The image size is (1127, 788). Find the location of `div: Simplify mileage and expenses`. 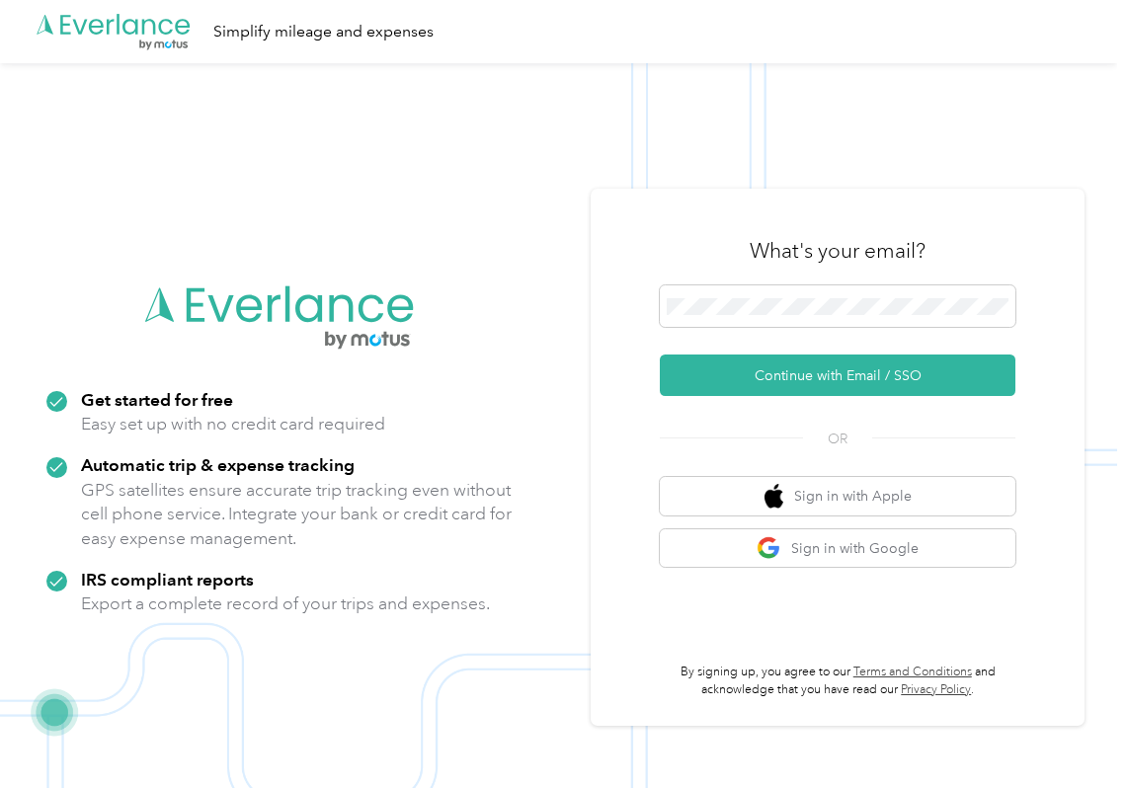

div: Simplify mileage and expenses is located at coordinates (323, 32).